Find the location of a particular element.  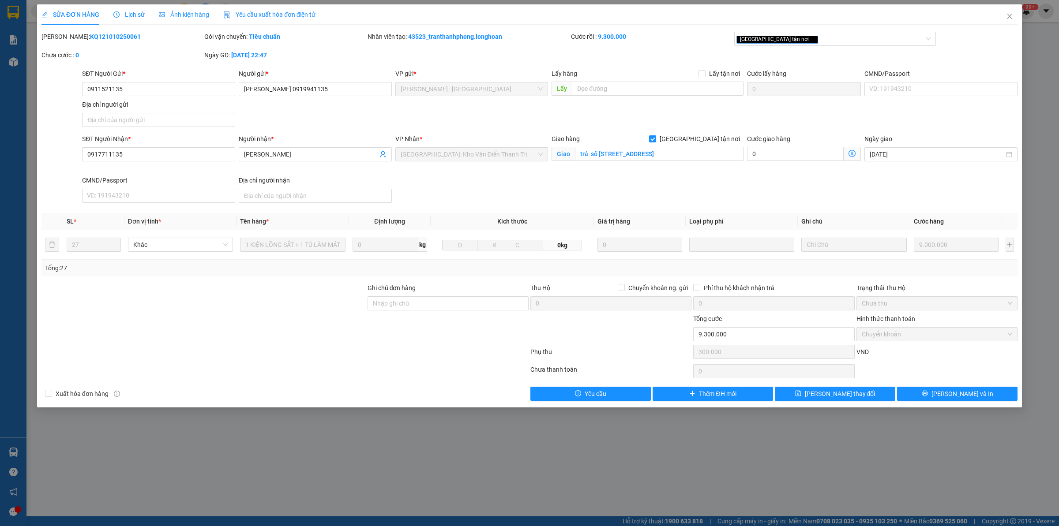

div: Tổng: 27 is located at coordinates (227, 268).